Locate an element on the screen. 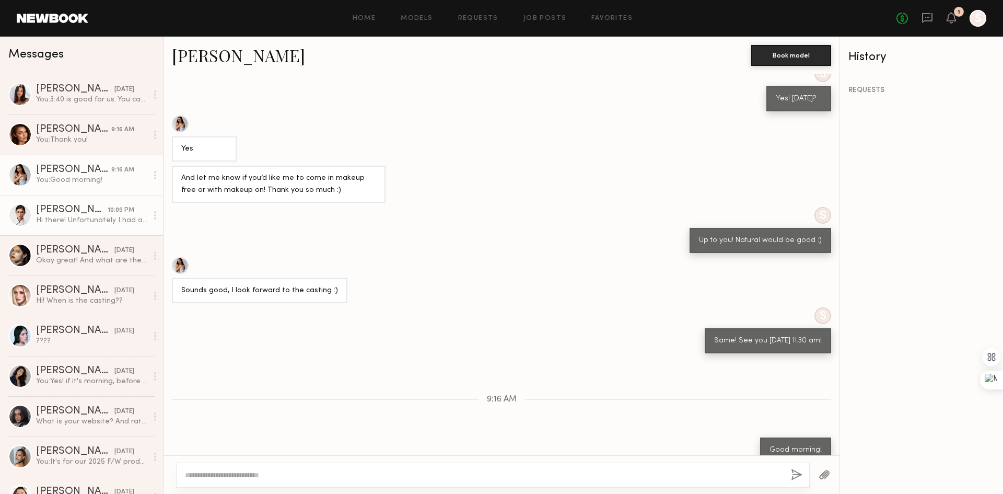 This screenshot has height=494, width=1003. span: 9:16 AM is located at coordinates (501, 399).